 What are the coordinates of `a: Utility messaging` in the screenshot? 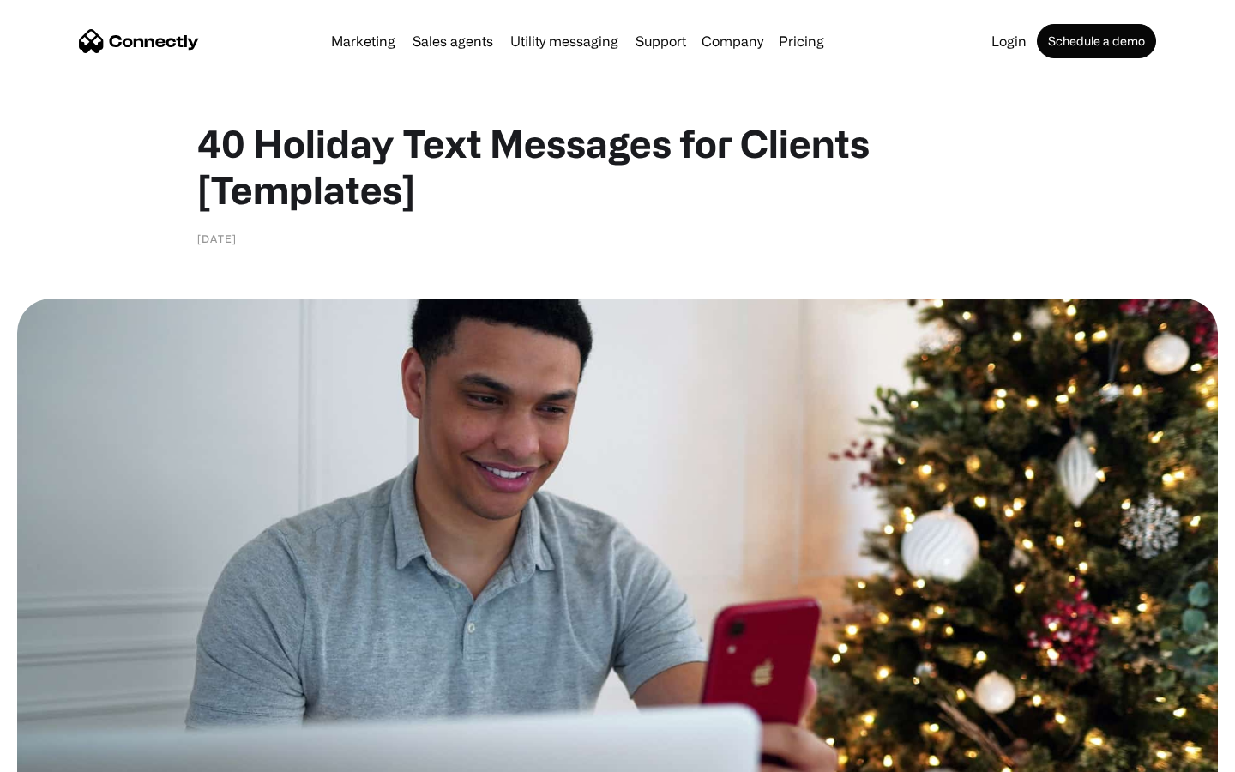 It's located at (564, 41).